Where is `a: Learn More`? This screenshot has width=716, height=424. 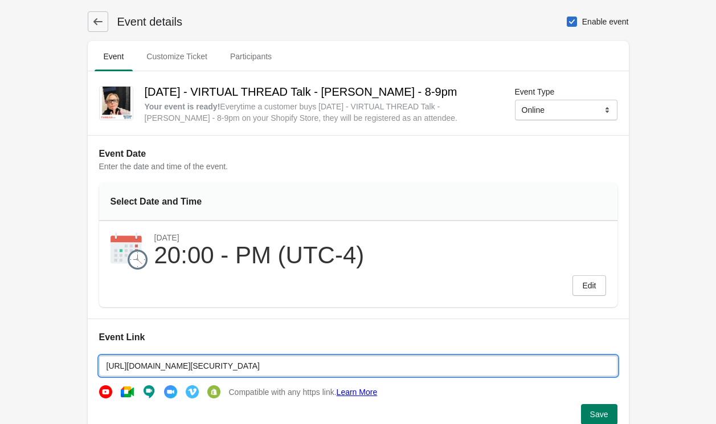 a: Learn More is located at coordinates (357, 392).